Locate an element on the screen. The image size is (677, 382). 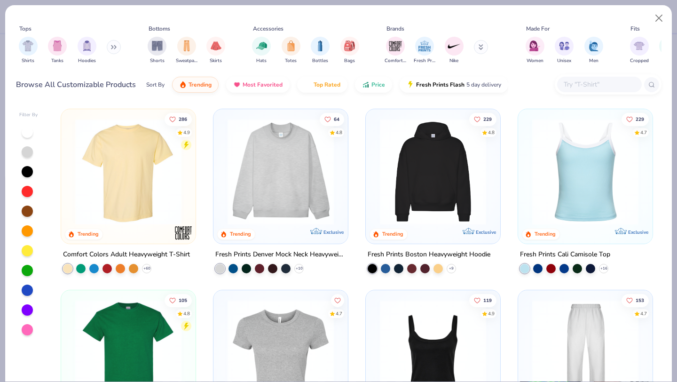
img: Nike Image is located at coordinates (454, 46).